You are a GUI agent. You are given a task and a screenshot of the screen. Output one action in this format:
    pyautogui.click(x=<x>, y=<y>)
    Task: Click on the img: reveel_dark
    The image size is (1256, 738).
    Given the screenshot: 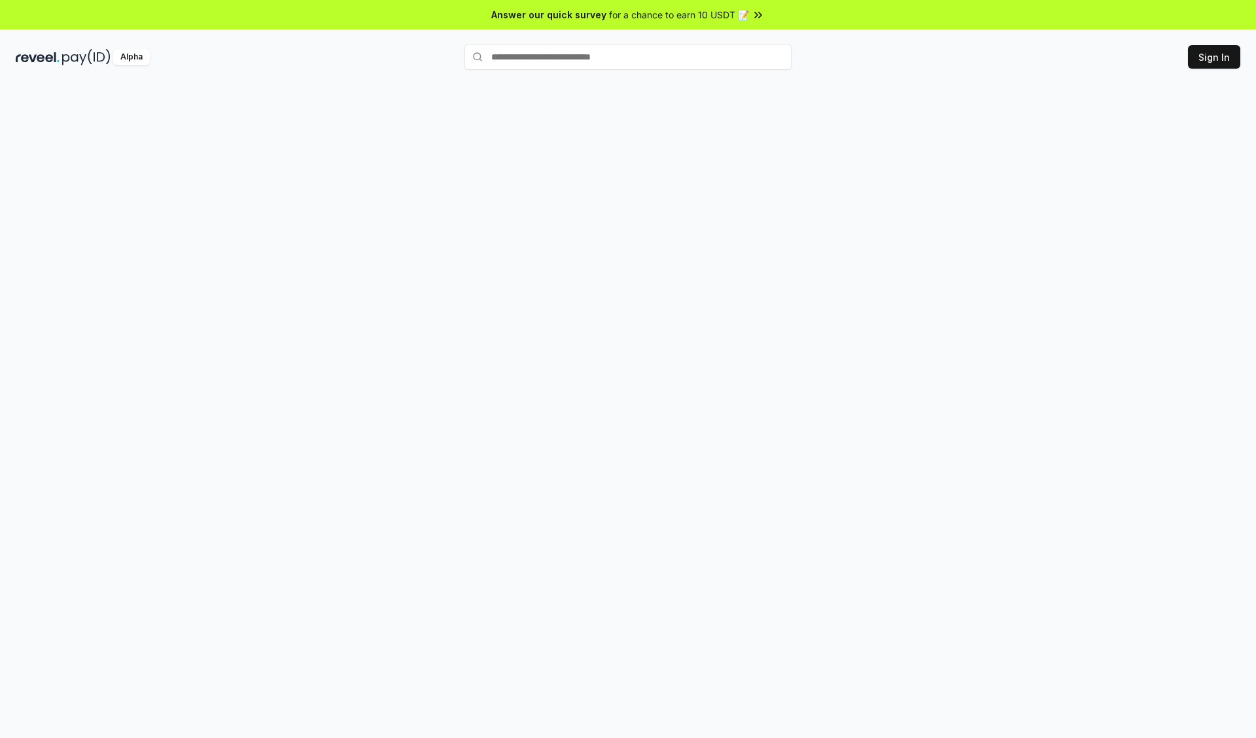 What is the action you would take?
    pyautogui.click(x=37, y=57)
    